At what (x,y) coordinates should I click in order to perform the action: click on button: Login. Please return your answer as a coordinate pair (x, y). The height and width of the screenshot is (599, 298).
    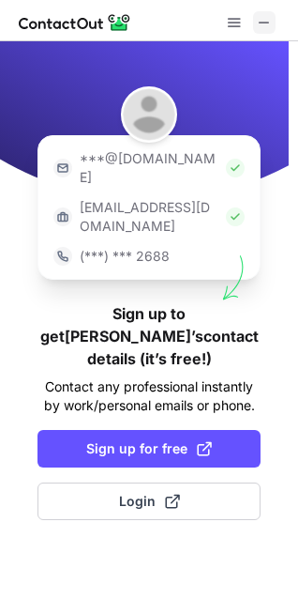
    Looking at the image, I should click on (149, 501).